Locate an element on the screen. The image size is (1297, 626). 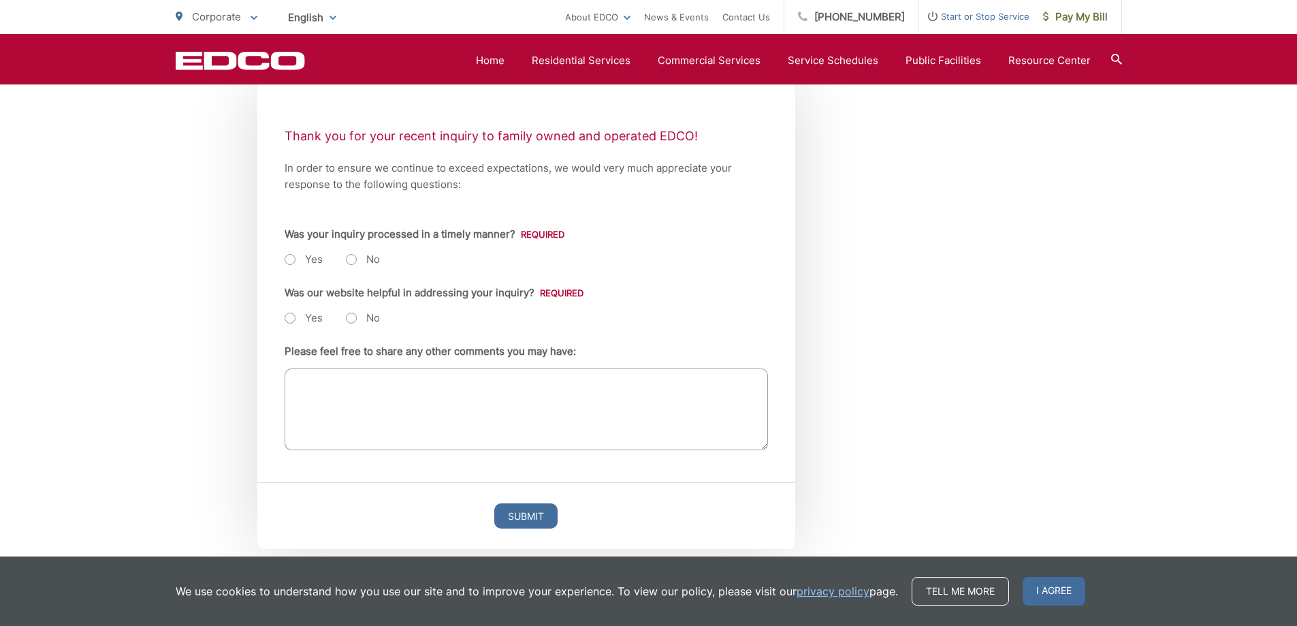
a: Tell me more is located at coordinates (960, 591).